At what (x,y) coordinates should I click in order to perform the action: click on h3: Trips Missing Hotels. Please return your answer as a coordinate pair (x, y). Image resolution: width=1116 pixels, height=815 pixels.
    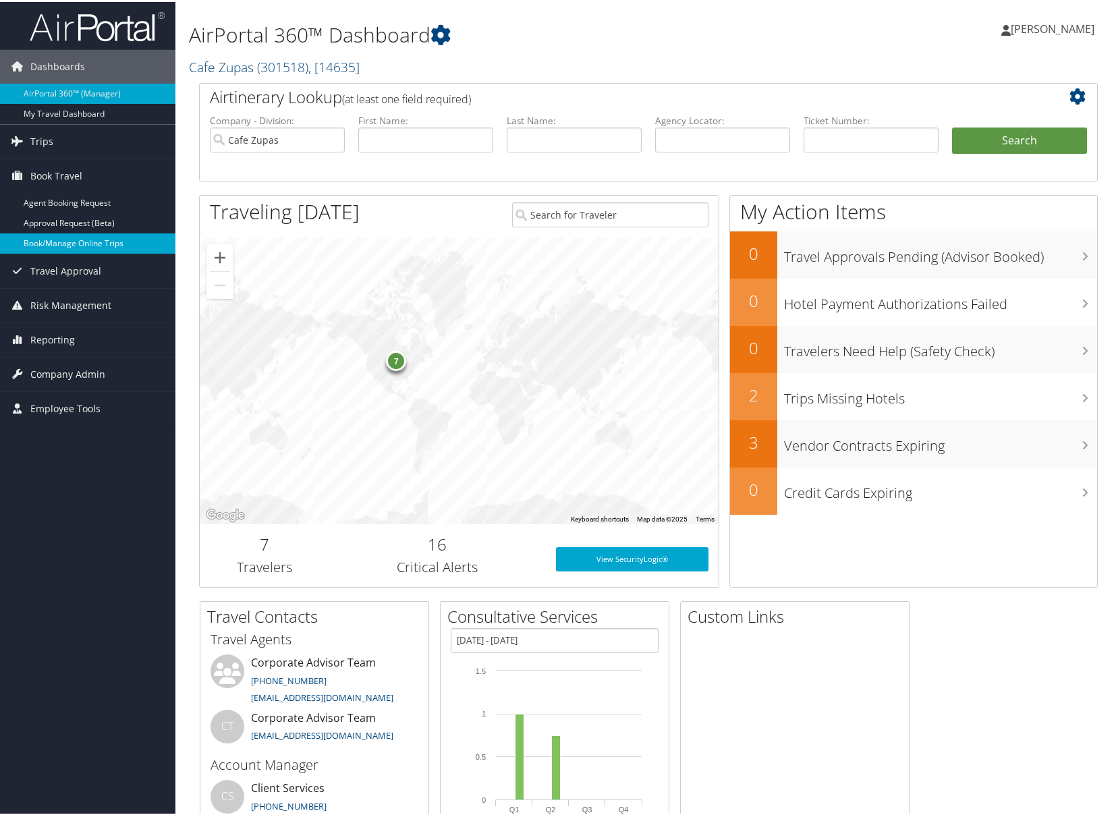
    Looking at the image, I should click on (941, 393).